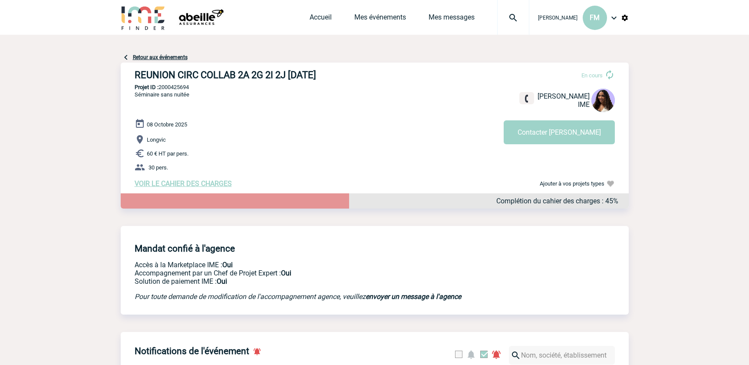  What do you see at coordinates (413, 296) in the screenshot?
I see `a: envoyer un message à l'agence` at bounding box center [413, 296].